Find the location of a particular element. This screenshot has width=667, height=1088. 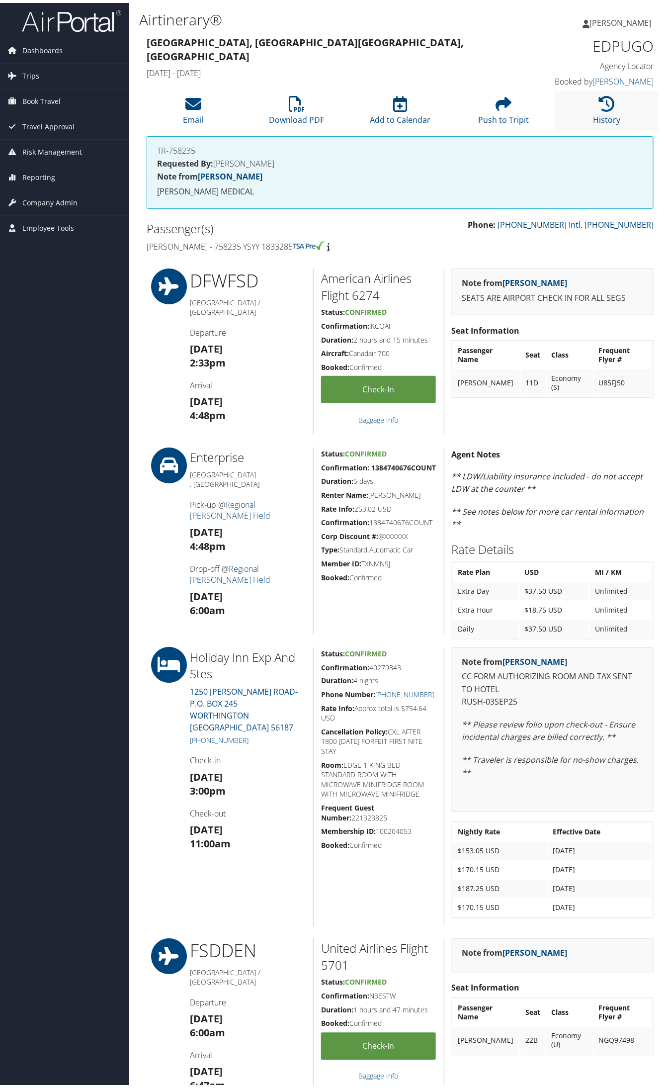

strong: 2:33pm is located at coordinates (208, 360).